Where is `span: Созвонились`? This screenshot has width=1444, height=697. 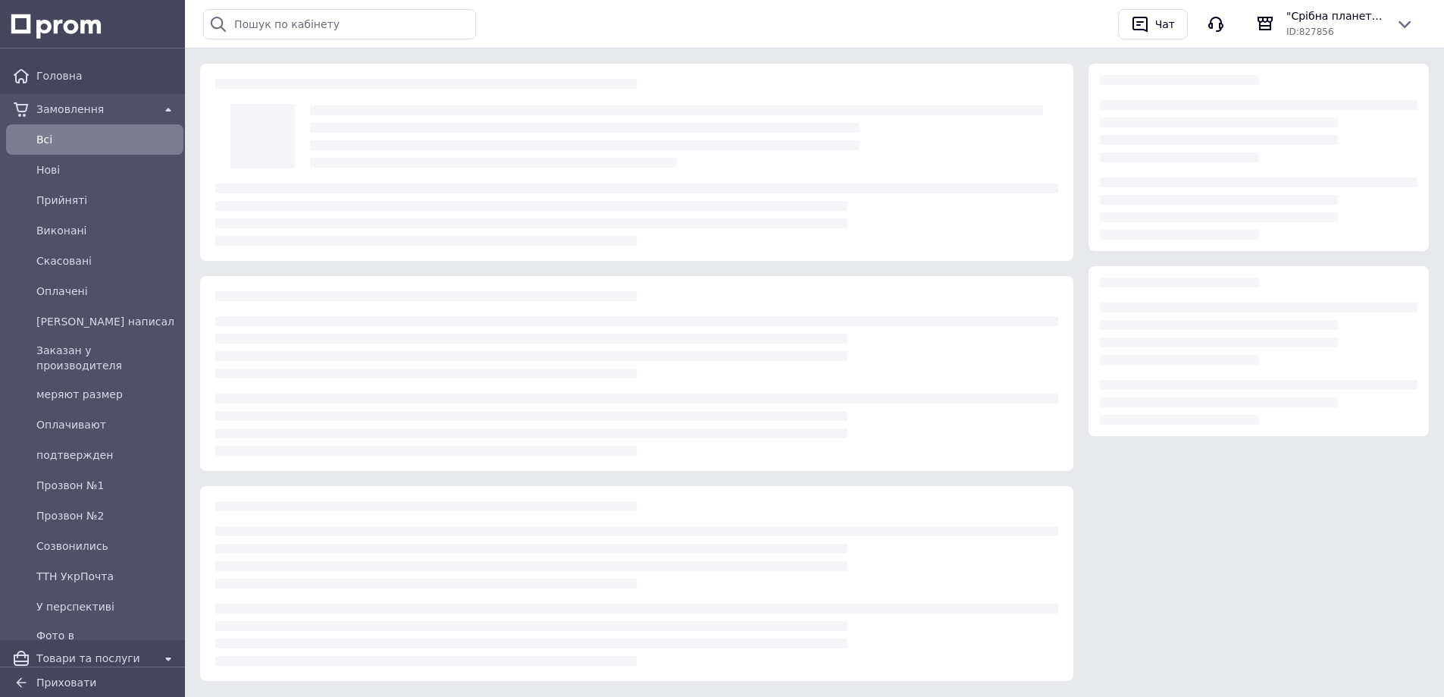
span: Созвонились is located at coordinates (107, 546).